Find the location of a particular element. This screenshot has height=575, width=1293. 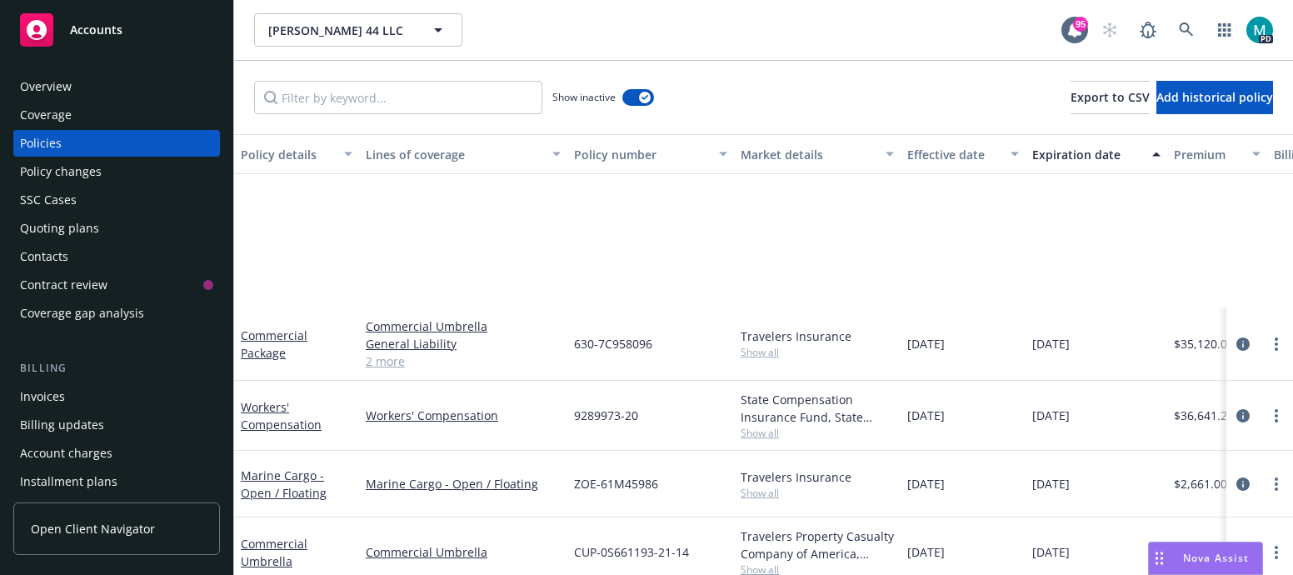

span: Export to CSV is located at coordinates (1110, 97).